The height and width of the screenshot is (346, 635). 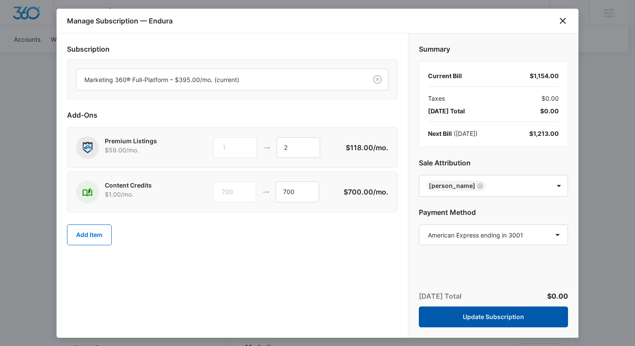 I want to click on h2: Add-Ons, so click(x=232, y=115).